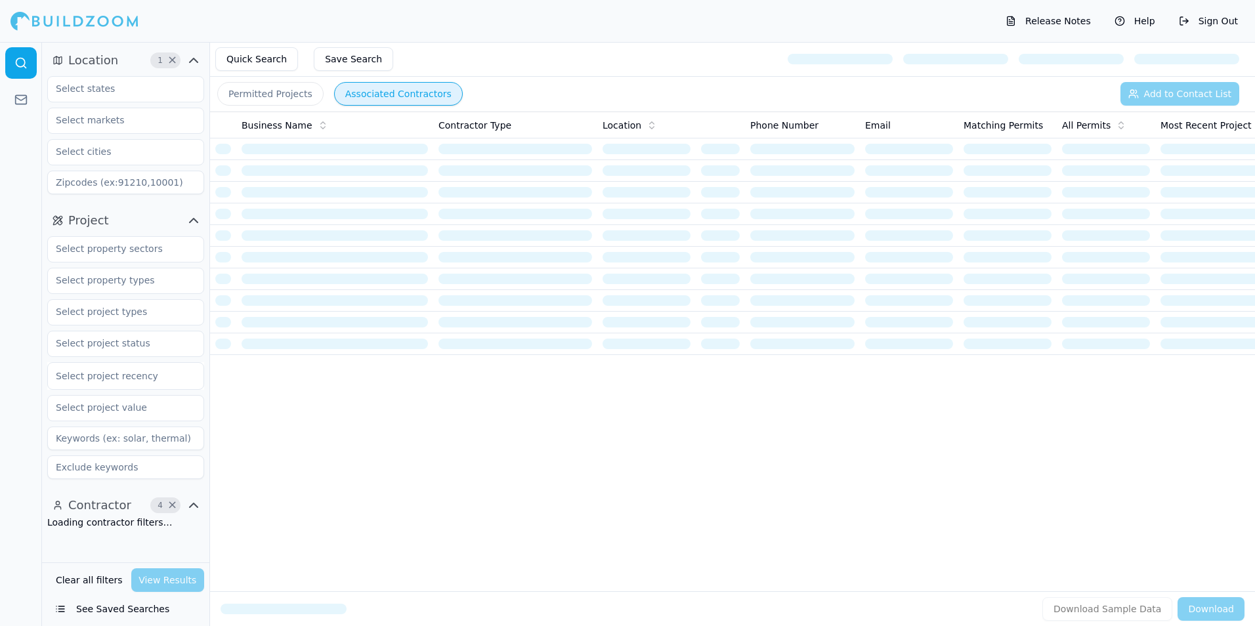 This screenshot has width=1255, height=626. Describe the element at coordinates (125, 182) in the screenshot. I see `input: Zipcodes (ex:91210,10001)` at that location.